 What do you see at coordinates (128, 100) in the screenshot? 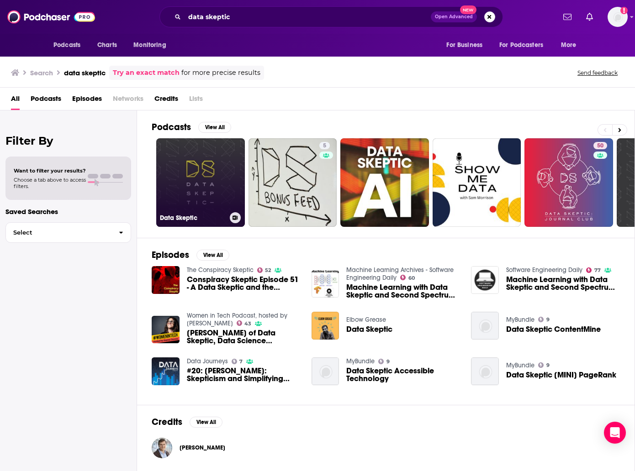
I see `span: Networks` at bounding box center [128, 100].